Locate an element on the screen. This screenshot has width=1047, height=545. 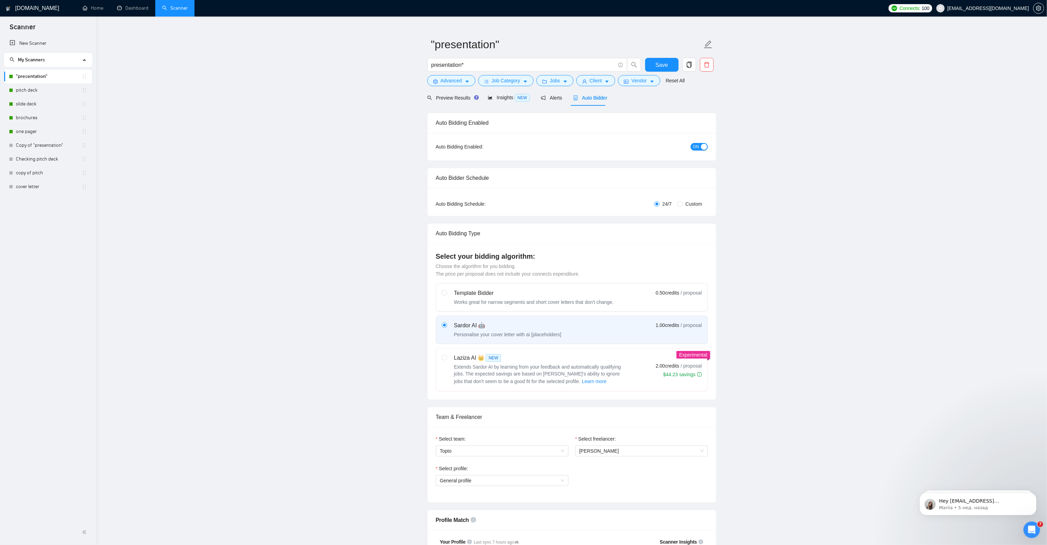
span: Vendor is located at coordinates (639, 81).